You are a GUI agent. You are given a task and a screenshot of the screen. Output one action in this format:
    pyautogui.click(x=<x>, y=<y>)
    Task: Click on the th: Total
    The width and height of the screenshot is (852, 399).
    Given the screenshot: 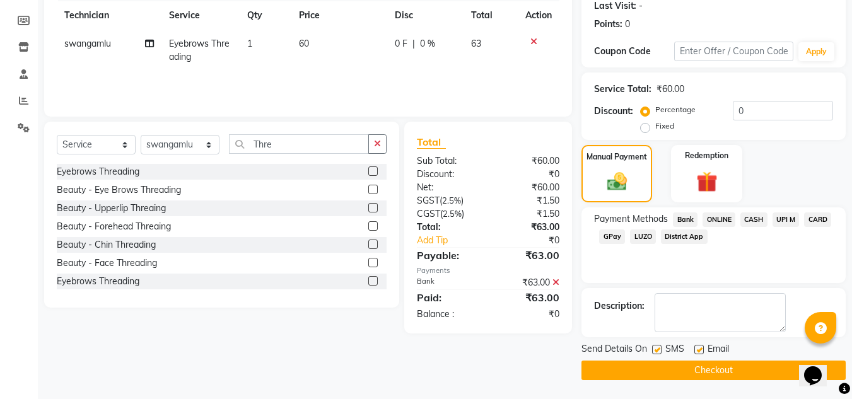 What is the action you would take?
    pyautogui.click(x=491, y=15)
    